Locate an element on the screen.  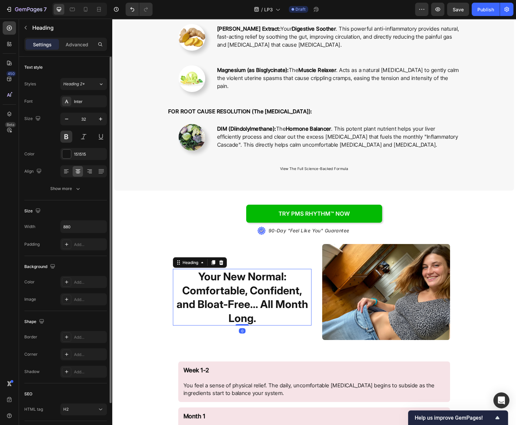
strong: Hormone Balancer is located at coordinates (196, 110).